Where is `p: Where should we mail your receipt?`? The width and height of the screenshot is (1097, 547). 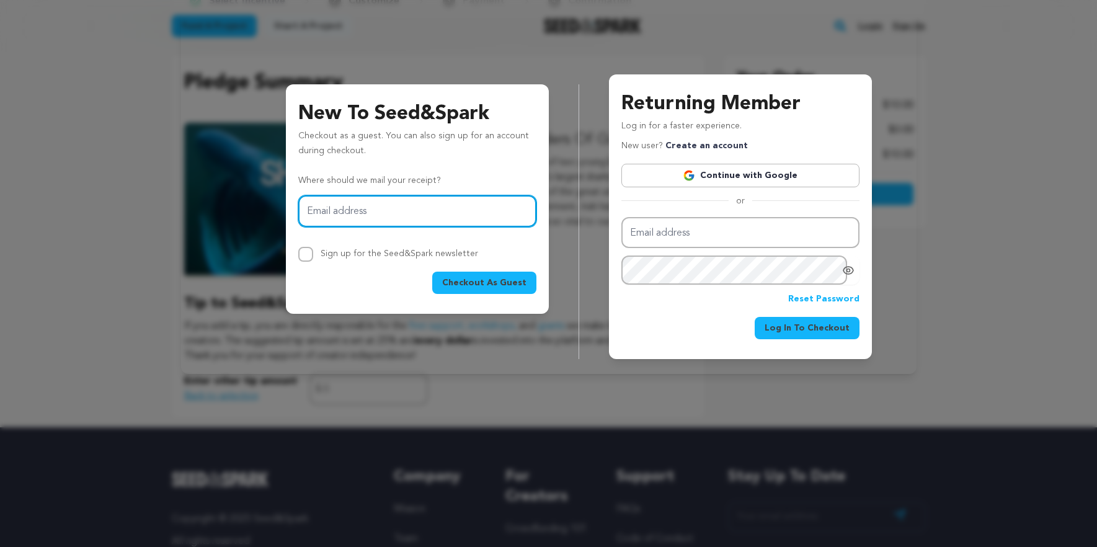
p: Where should we mail your receipt? is located at coordinates (417, 181).